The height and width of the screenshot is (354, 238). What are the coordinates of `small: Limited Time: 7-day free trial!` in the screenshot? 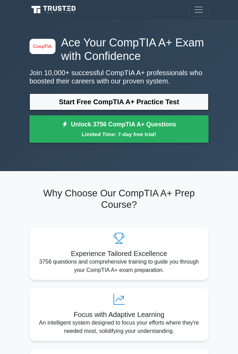 It's located at (119, 134).